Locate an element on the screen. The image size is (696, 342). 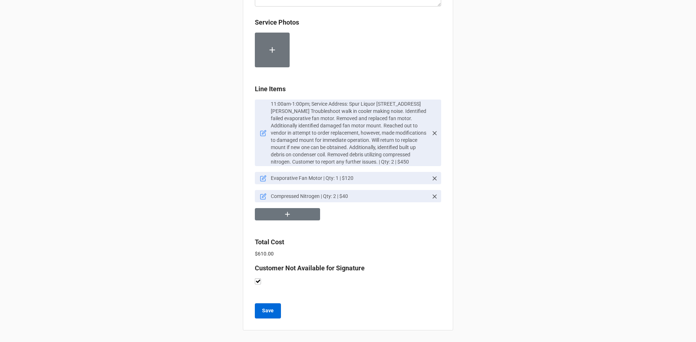
label: Customer Not Available for Signature is located at coordinates (309, 268).